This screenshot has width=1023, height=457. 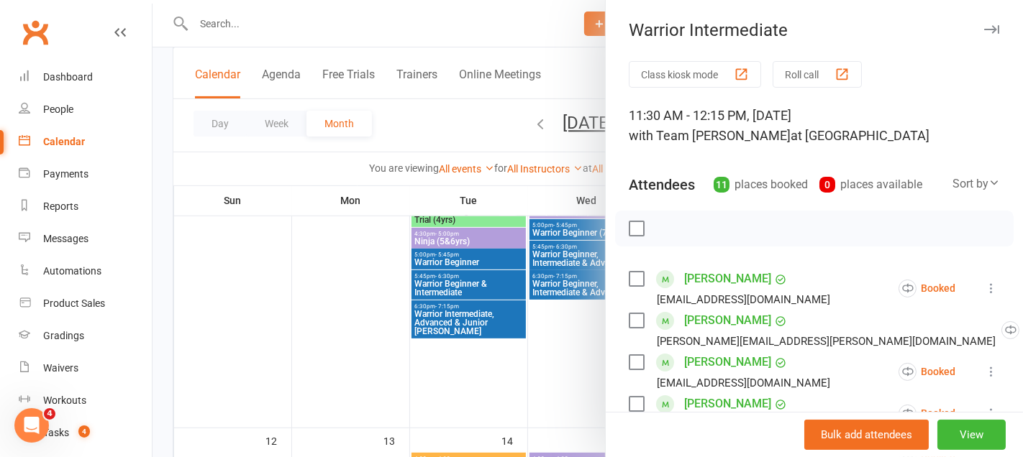 What do you see at coordinates (58, 109) in the screenshot?
I see `div: People` at bounding box center [58, 109].